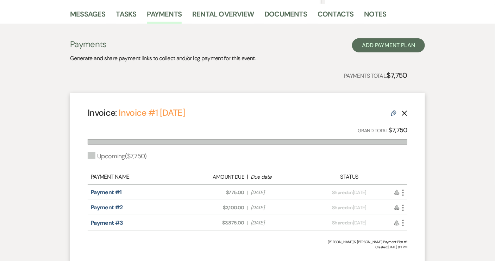  Describe the element at coordinates (376, 75) in the screenshot. I see `p: Payments Total:` at that location.